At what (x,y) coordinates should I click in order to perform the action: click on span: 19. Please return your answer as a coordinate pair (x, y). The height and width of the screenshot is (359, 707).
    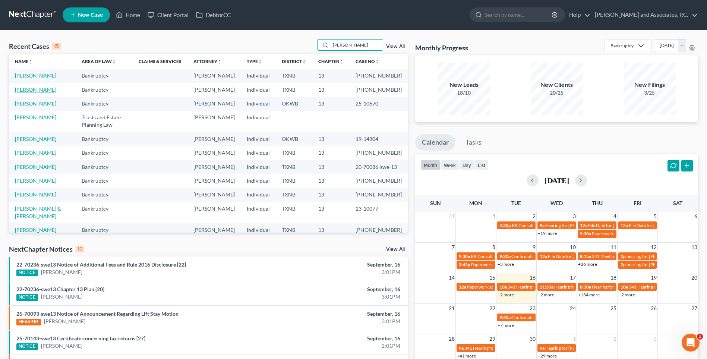
    Looking at the image, I should click on (654, 278).